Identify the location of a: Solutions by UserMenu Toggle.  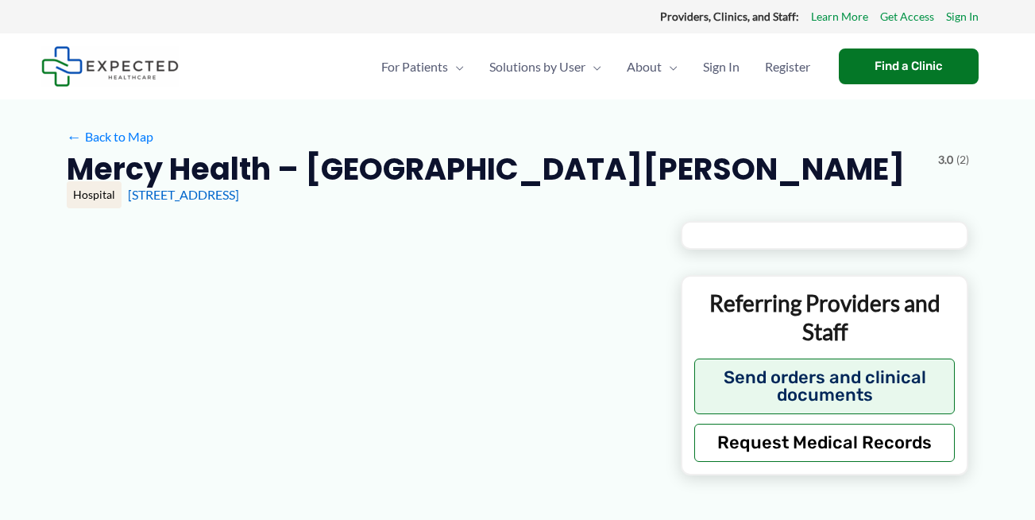
(545, 67).